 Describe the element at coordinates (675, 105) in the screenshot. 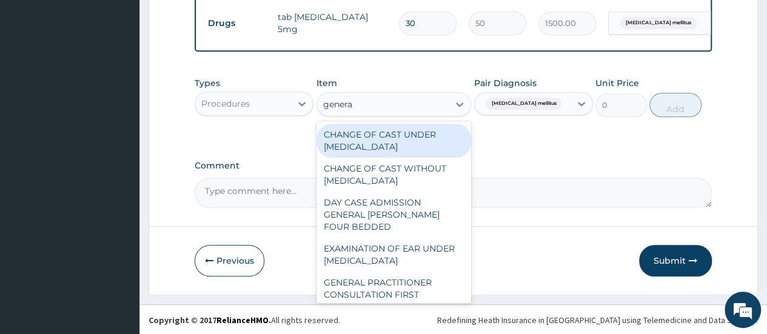

I see `button: Add` at that location.